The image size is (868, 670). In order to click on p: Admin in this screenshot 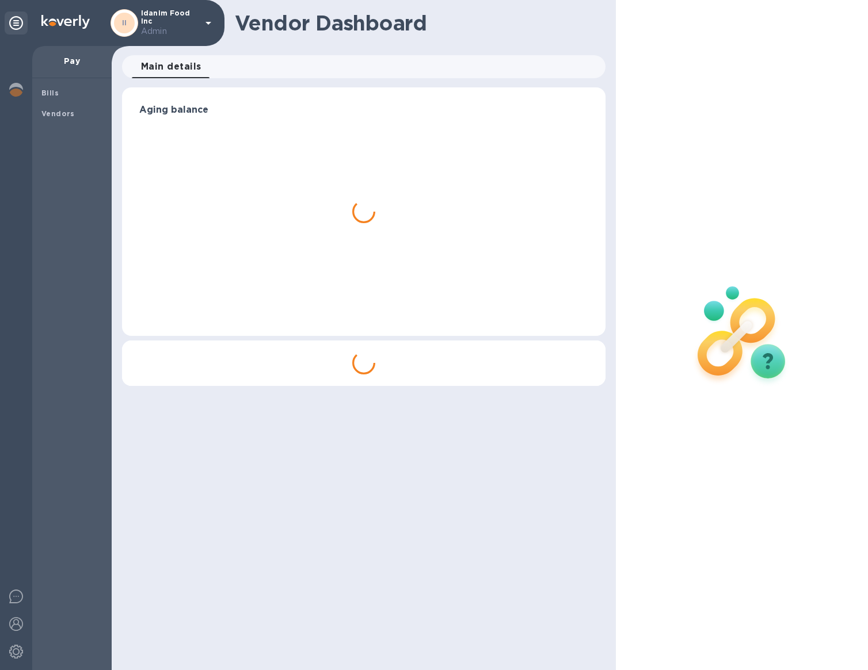, I will do `click(170, 31)`.